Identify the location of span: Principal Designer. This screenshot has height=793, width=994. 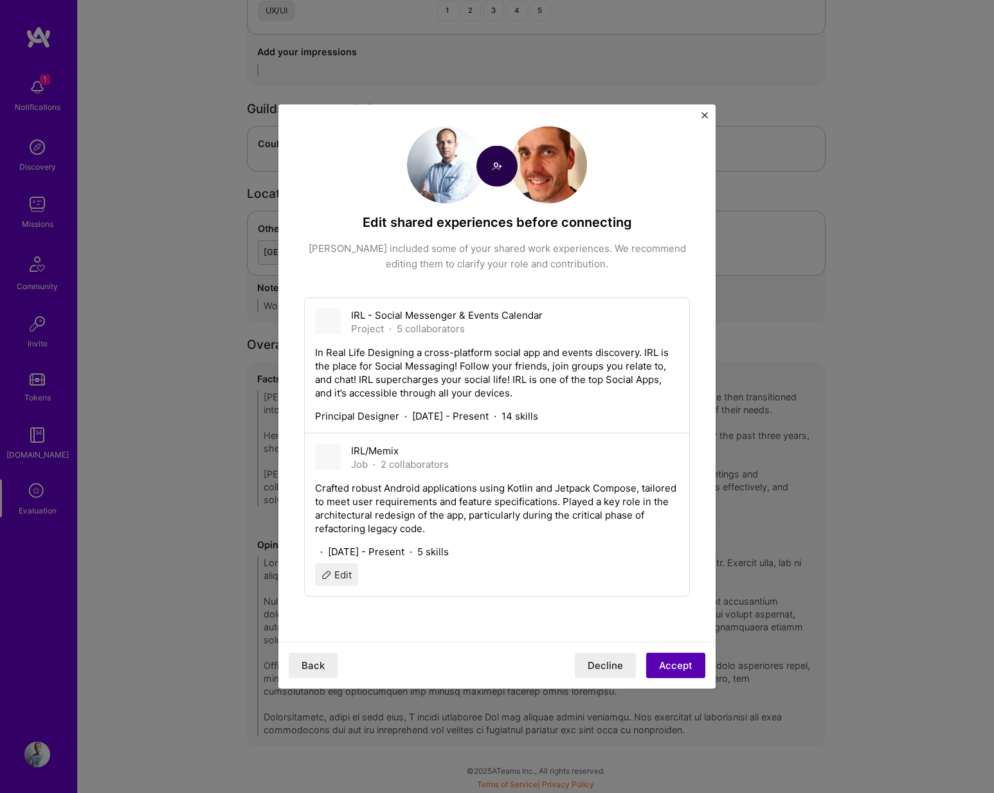
(357, 416).